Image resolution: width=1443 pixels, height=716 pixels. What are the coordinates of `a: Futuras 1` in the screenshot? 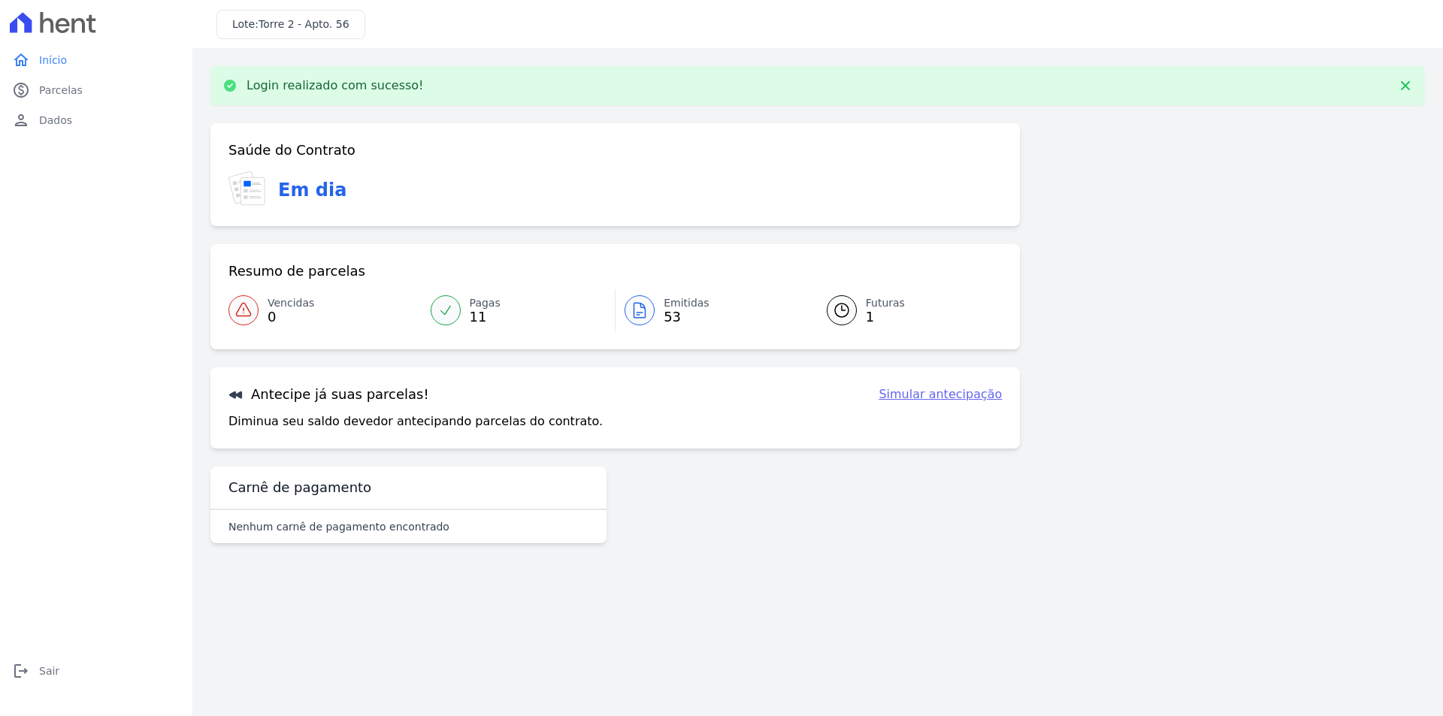 It's located at (906, 310).